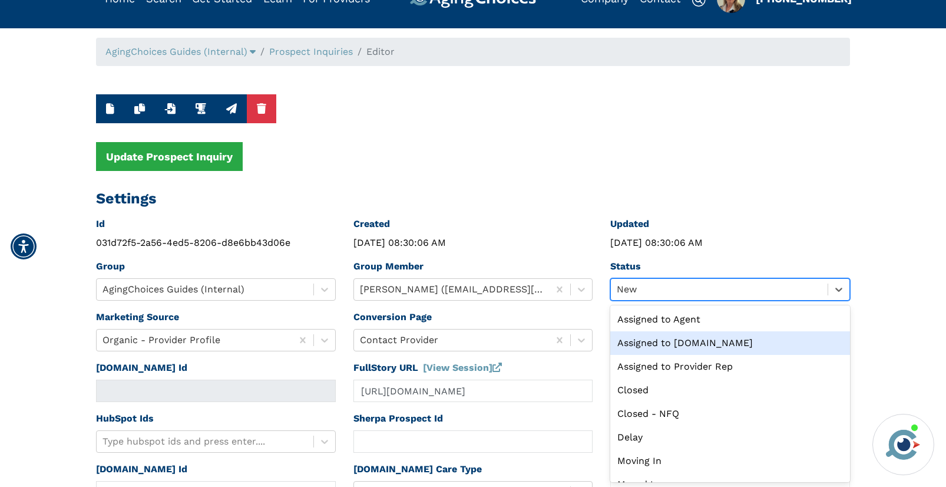 This screenshot has width=946, height=487. What do you see at coordinates (125, 418) in the screenshot?
I see `label: HubSpot Ids` at bounding box center [125, 418].